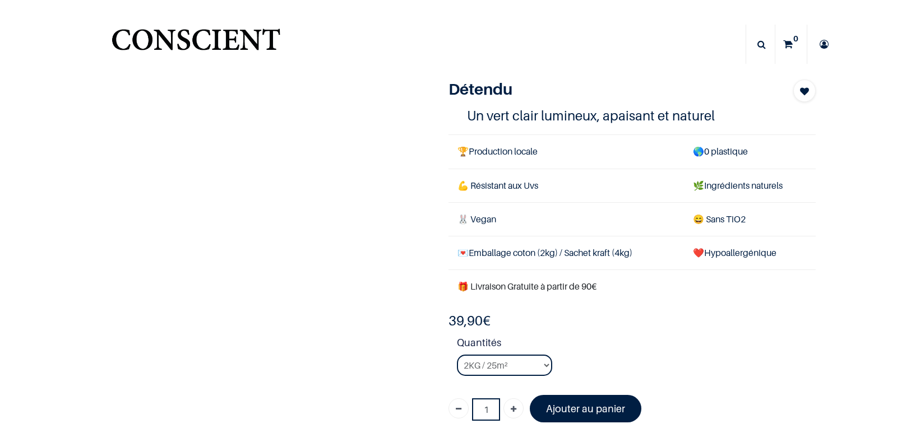 The width and height of the screenshot is (897, 433). I want to click on span: 😄 S, so click(702, 219).